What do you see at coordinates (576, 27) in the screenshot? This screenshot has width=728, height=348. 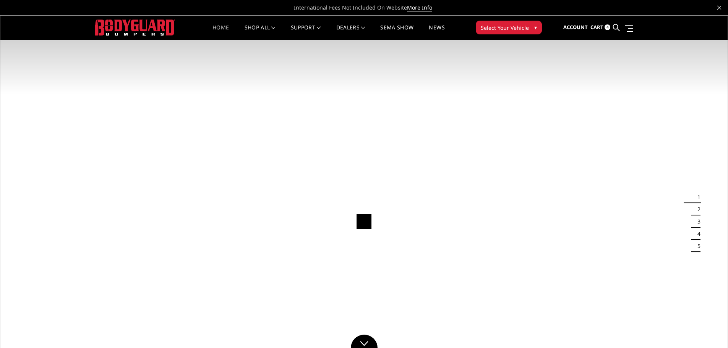 I see `span: Account` at bounding box center [576, 27].